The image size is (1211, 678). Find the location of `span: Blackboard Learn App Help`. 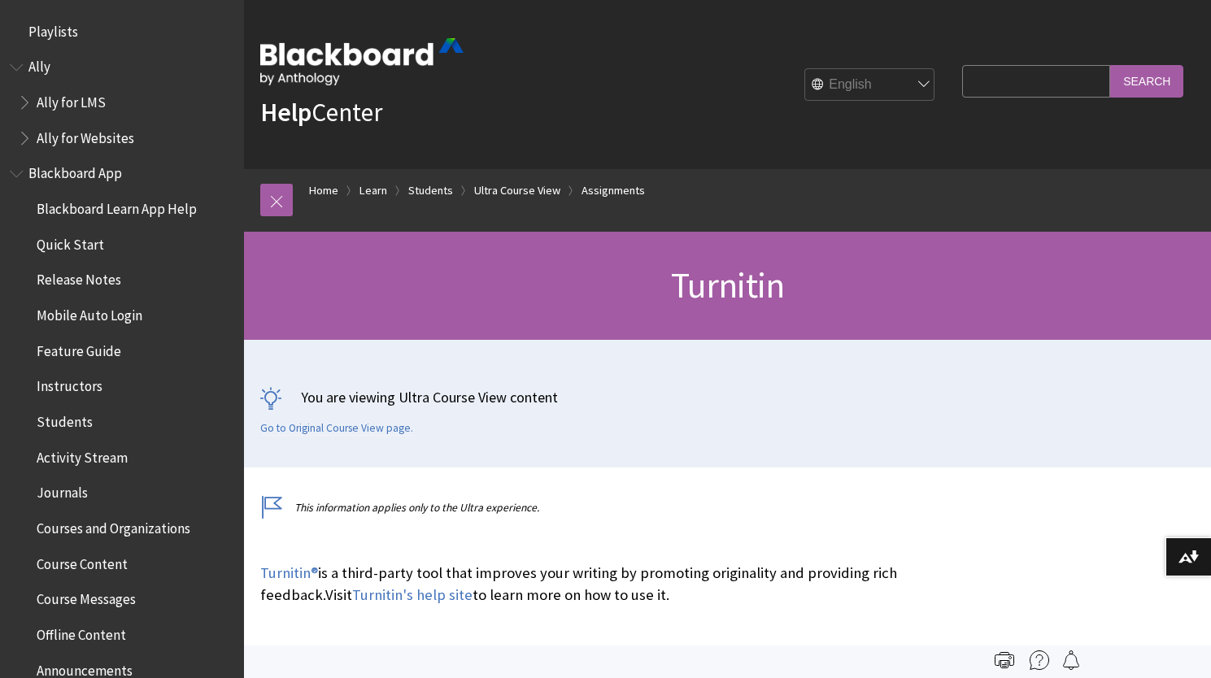

span: Blackboard Learn App Help is located at coordinates (116, 206).